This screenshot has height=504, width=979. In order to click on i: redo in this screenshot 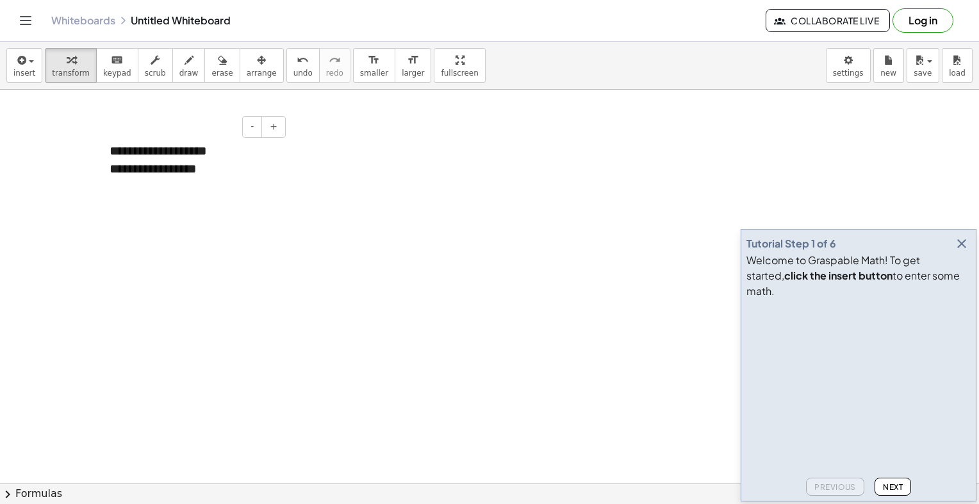, I will do `click(334, 60)`.